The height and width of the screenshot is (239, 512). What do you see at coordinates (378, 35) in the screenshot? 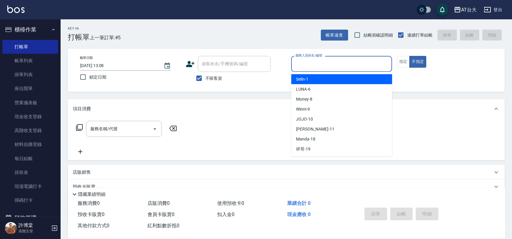
I see `span: 結帳前確認明細` at bounding box center [378, 35].